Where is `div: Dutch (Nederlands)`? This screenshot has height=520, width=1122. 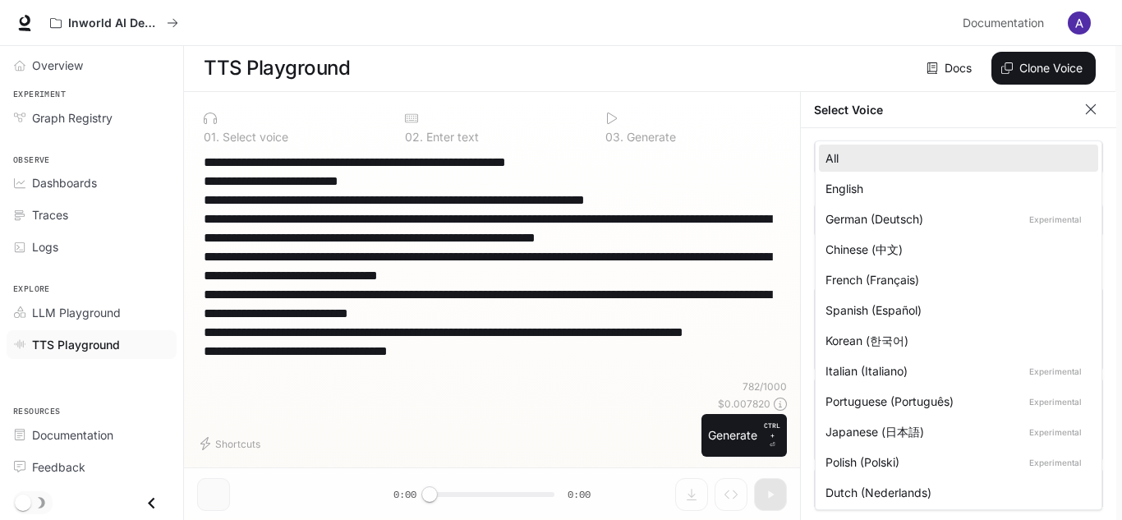
div: Dutch (Nederlands) is located at coordinates (955, 492).